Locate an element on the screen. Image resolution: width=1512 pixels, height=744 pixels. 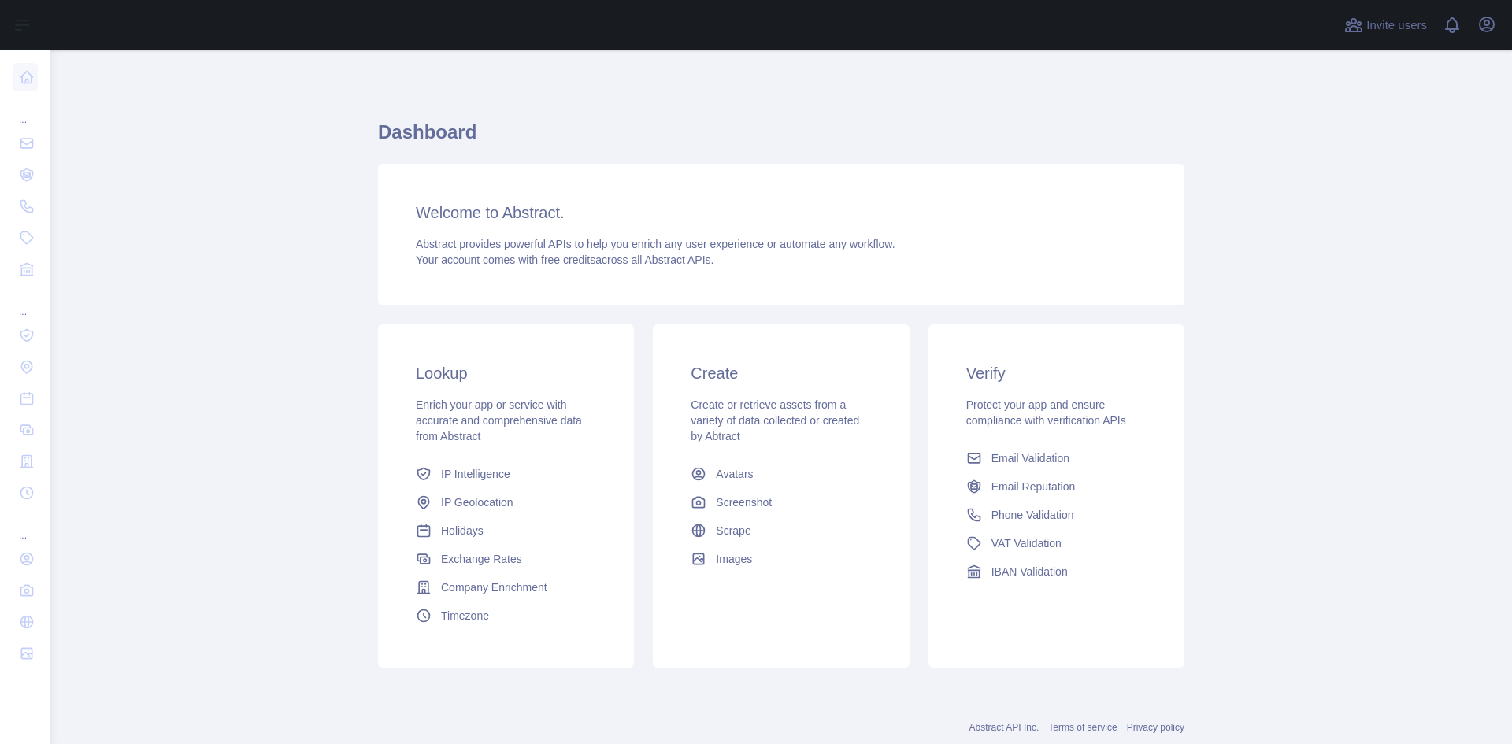
button: Invite users is located at coordinates (1386, 25).